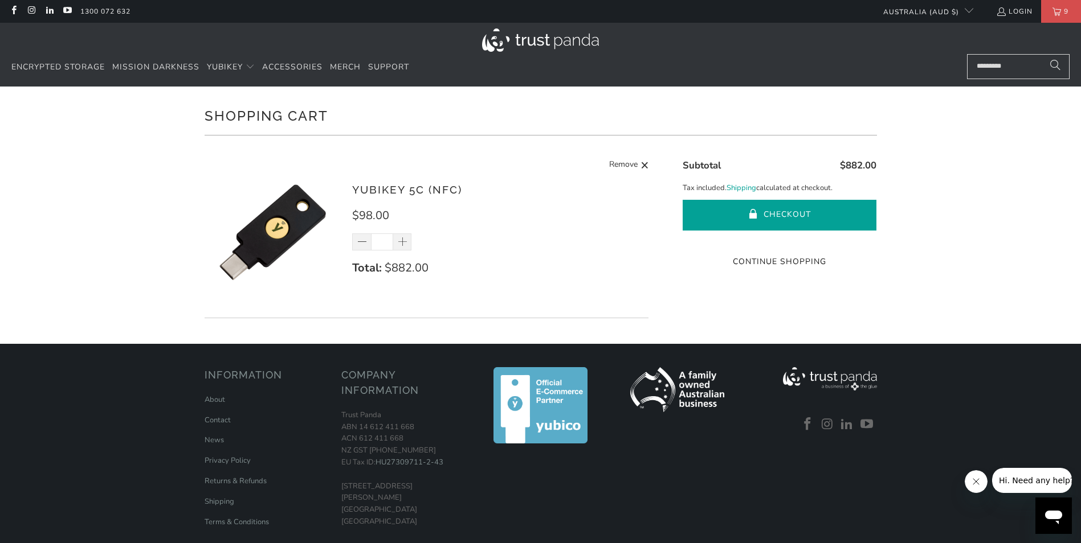  I want to click on a: About, so click(215, 400).